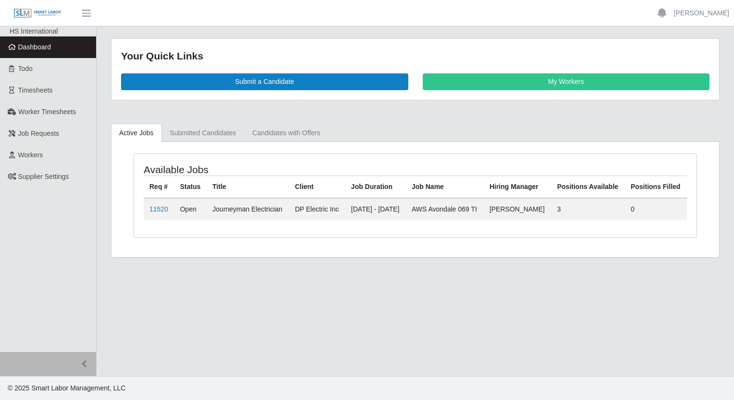 The height and width of the screenshot is (400, 734). What do you see at coordinates (566, 82) in the screenshot?
I see `a: My Workers` at bounding box center [566, 82].